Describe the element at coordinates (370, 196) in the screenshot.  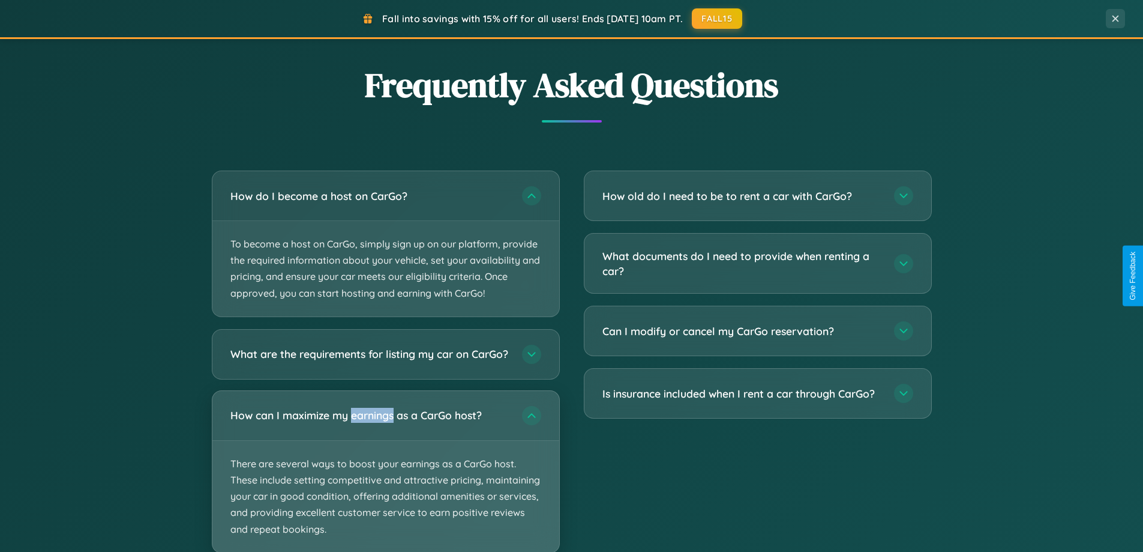
I see `h3: How do I become a host on CarGo?` at that location.